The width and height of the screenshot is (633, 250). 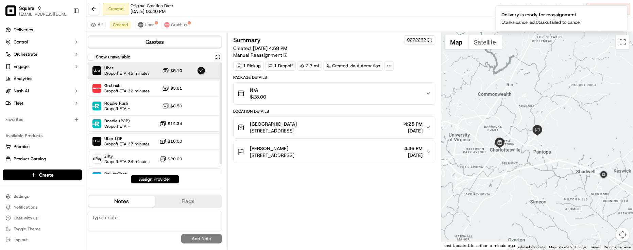 What do you see at coordinates (23, 79) in the screenshot?
I see `span: Analytics` at bounding box center [23, 79].